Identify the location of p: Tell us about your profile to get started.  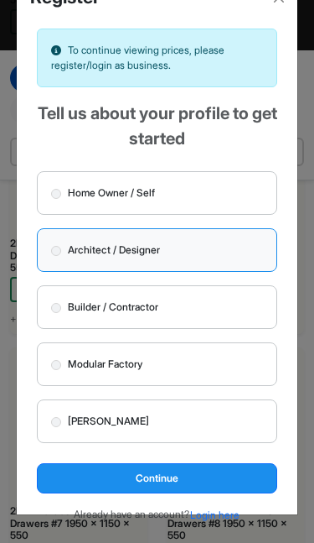
(158, 126).